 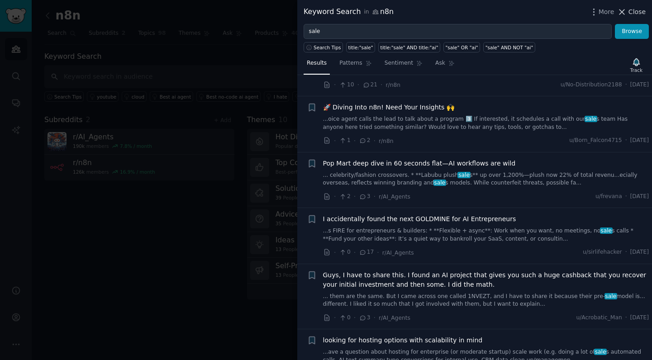 I want to click on span: Patterns, so click(x=350, y=63).